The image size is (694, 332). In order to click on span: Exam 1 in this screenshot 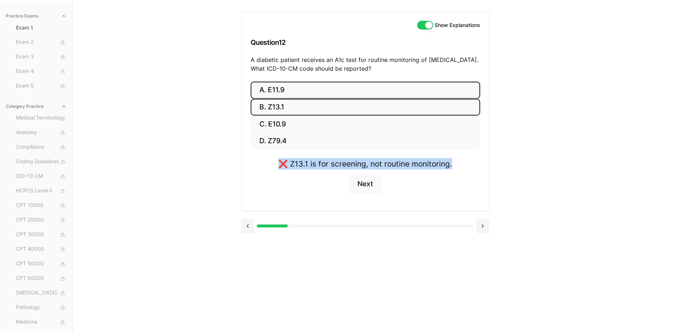, I will do `click(41, 28)`.